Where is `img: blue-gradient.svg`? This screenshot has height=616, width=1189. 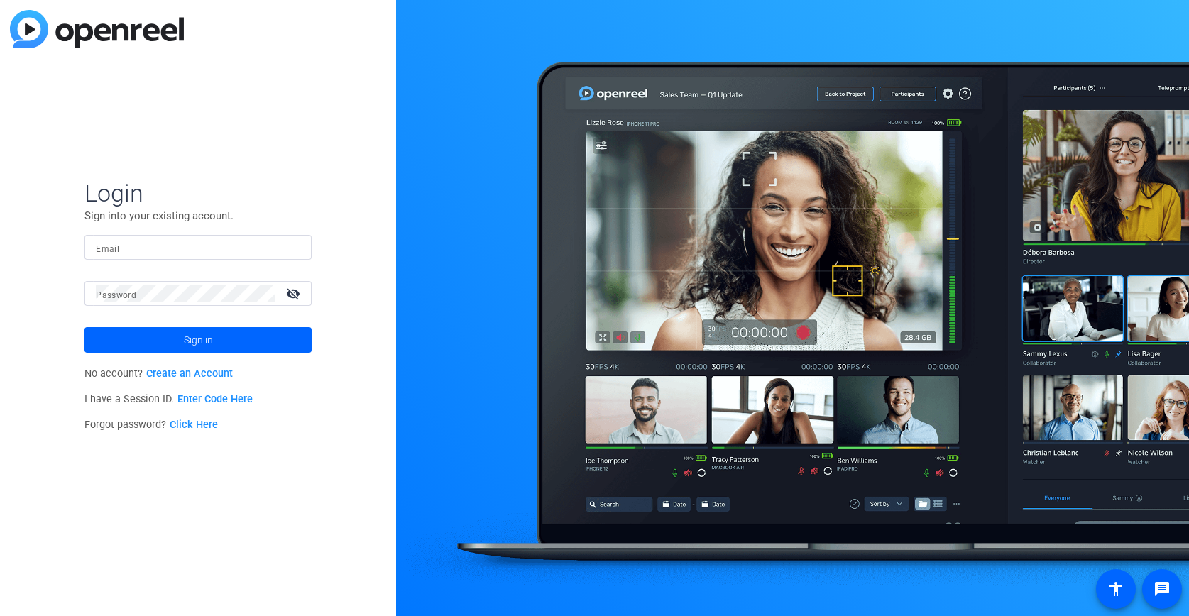 img: blue-gradient.svg is located at coordinates (96, 29).